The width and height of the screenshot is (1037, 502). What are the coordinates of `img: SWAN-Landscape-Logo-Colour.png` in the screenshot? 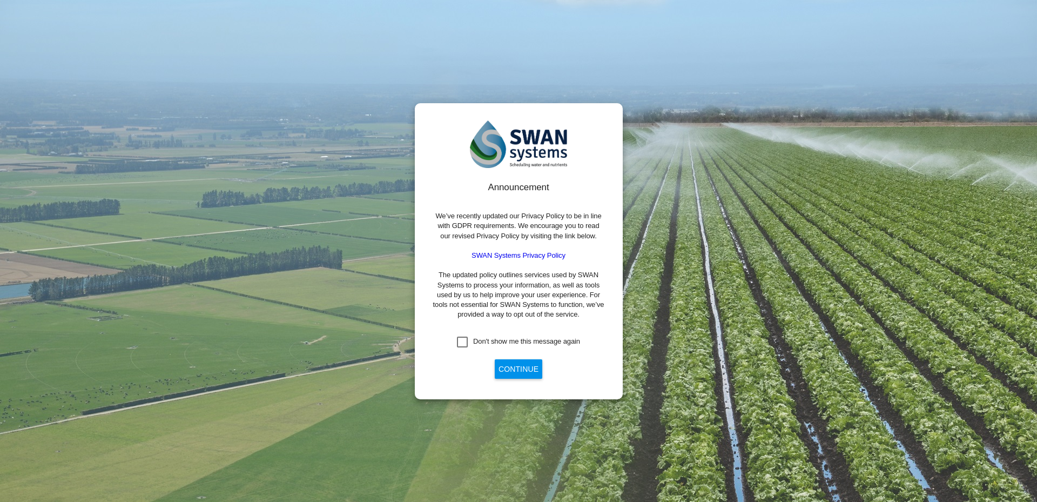 It's located at (518, 144).